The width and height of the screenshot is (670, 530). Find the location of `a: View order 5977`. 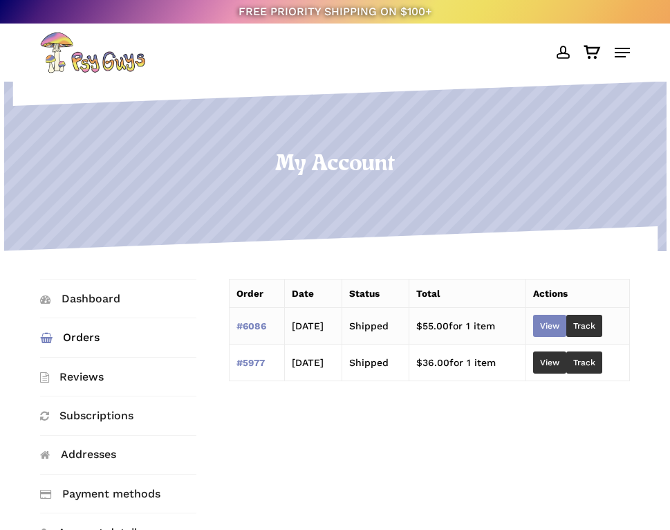

a: View order 5977 is located at coordinates (550, 363).